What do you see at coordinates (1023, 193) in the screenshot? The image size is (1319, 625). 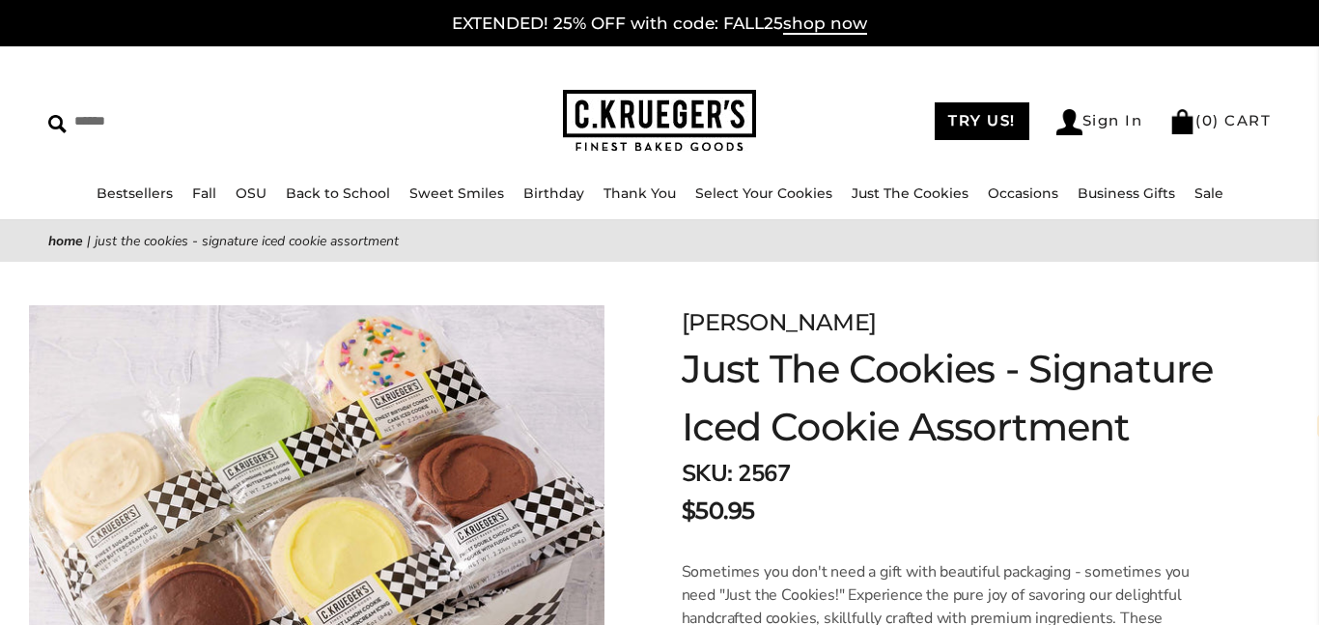 I see `a: Occasions` at bounding box center [1023, 193].